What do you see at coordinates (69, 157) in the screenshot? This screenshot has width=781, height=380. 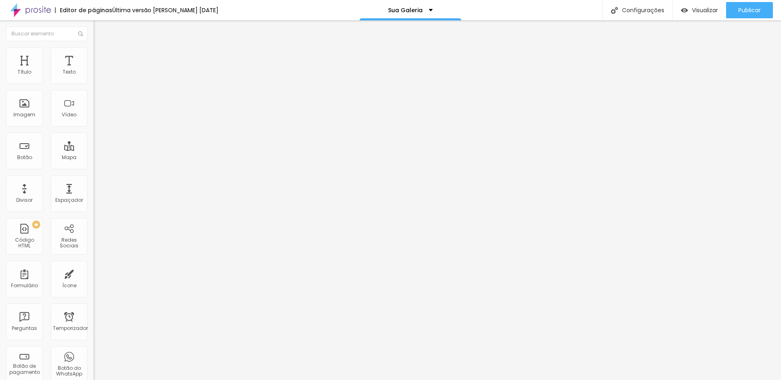 I see `font: Mapa` at bounding box center [69, 157].